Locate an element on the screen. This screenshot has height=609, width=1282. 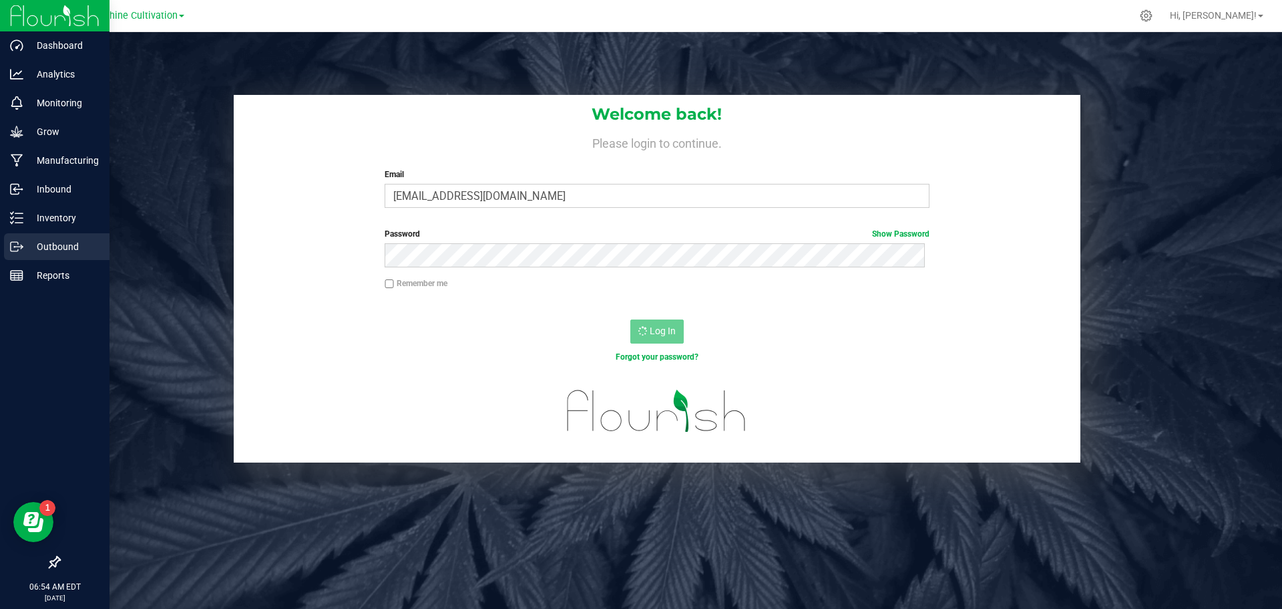
span: Sunshine Cultivation is located at coordinates (133, 15).